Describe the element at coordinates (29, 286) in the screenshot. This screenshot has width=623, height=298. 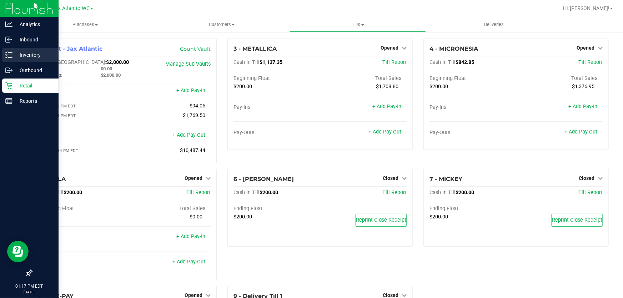
I see `p: 01:17 PM EDT` at that location.